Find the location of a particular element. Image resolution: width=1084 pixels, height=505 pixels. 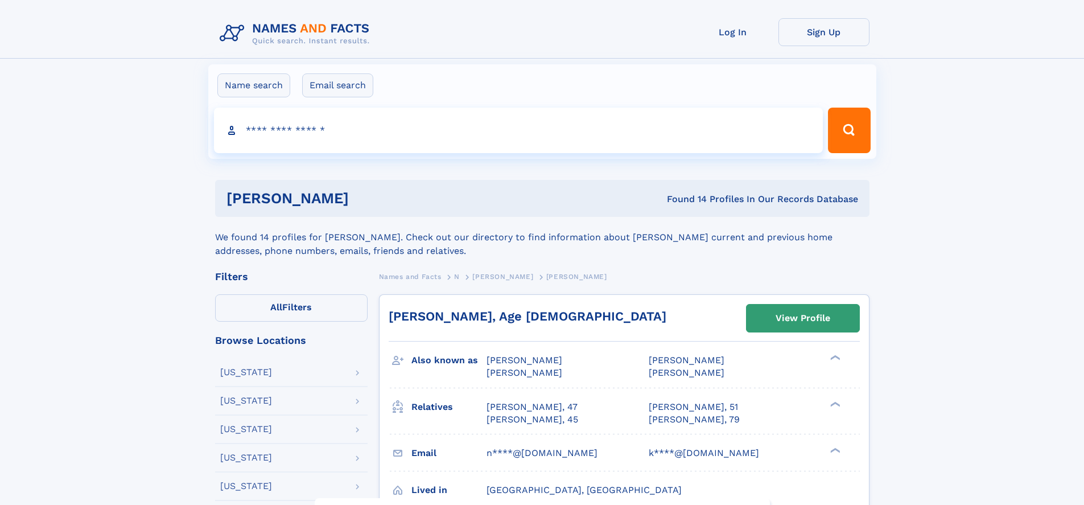

h3: Relatives is located at coordinates (449, 407).